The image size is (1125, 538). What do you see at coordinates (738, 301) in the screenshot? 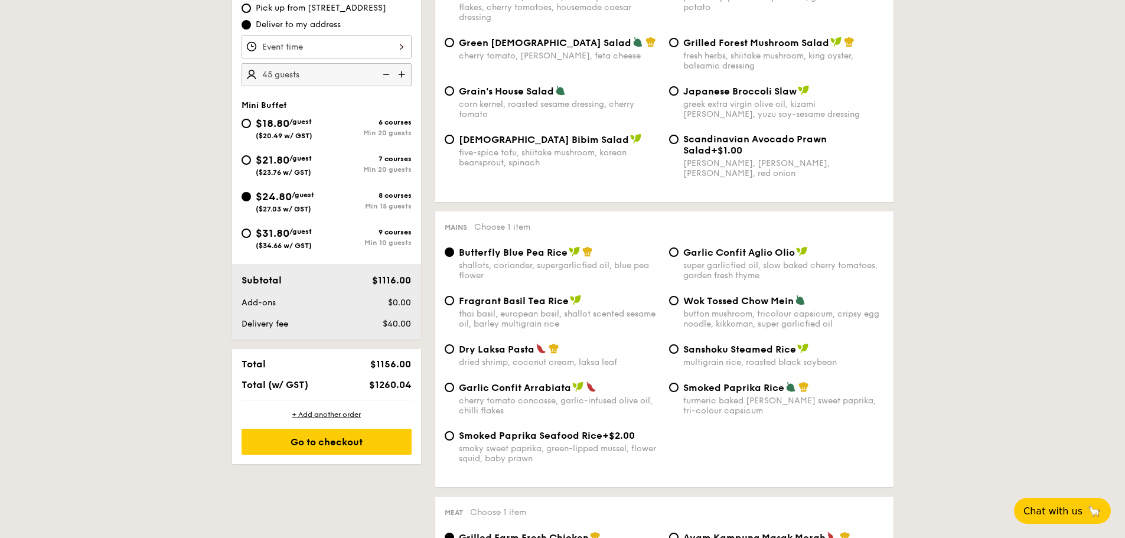
I see `span: Wok Tossed Chow Mein` at bounding box center [738, 301].